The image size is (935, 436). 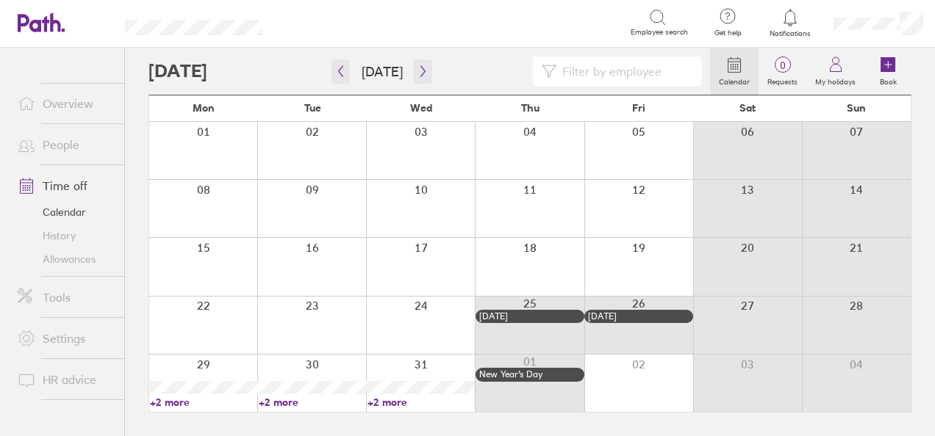 I want to click on label: Calendar, so click(x=734, y=80).